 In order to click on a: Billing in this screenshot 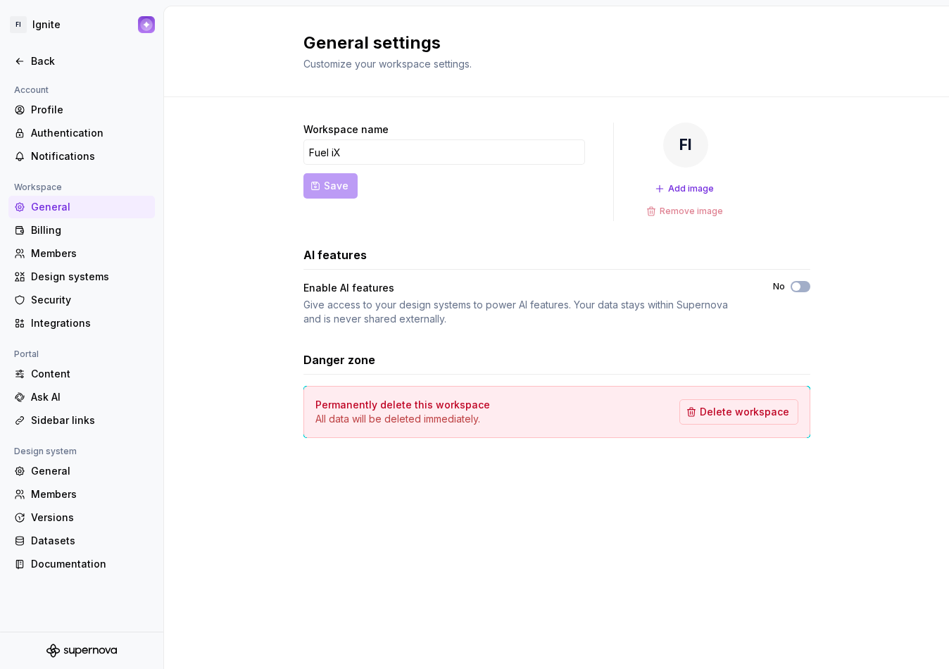, I will do `click(82, 230)`.